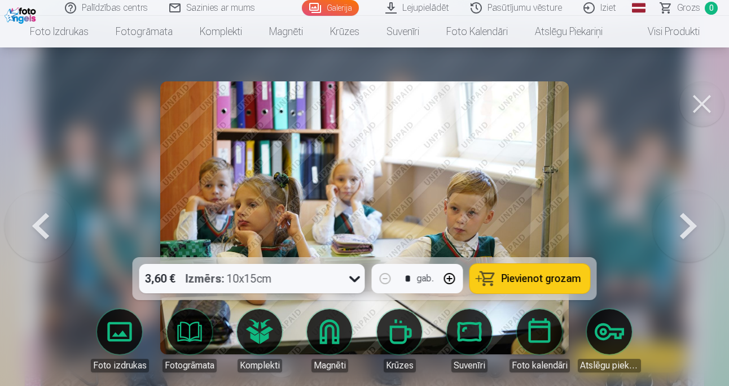 The width and height of the screenshot is (729, 386). I want to click on div: 3,60 €, so click(160, 278).